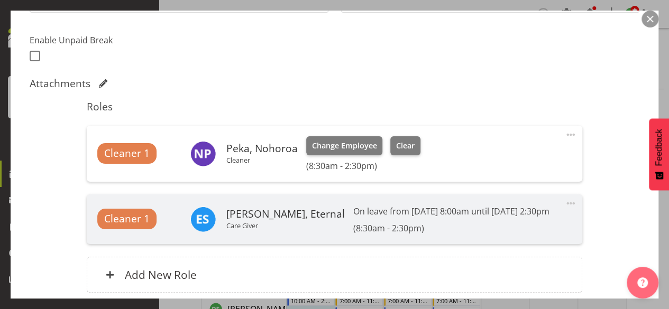 The width and height of the screenshot is (669, 309). Describe the element at coordinates (101, 40) in the screenshot. I see `label: Enable Unpaid Break` at that location.